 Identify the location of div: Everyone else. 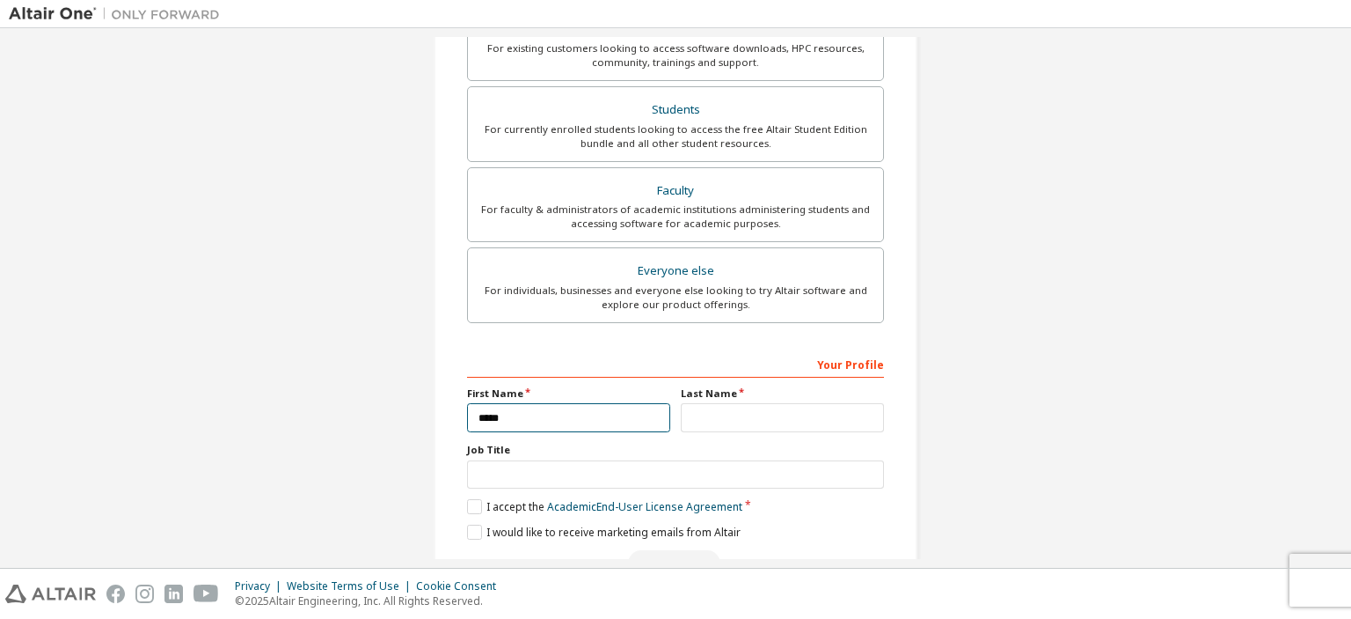
(676, 271).